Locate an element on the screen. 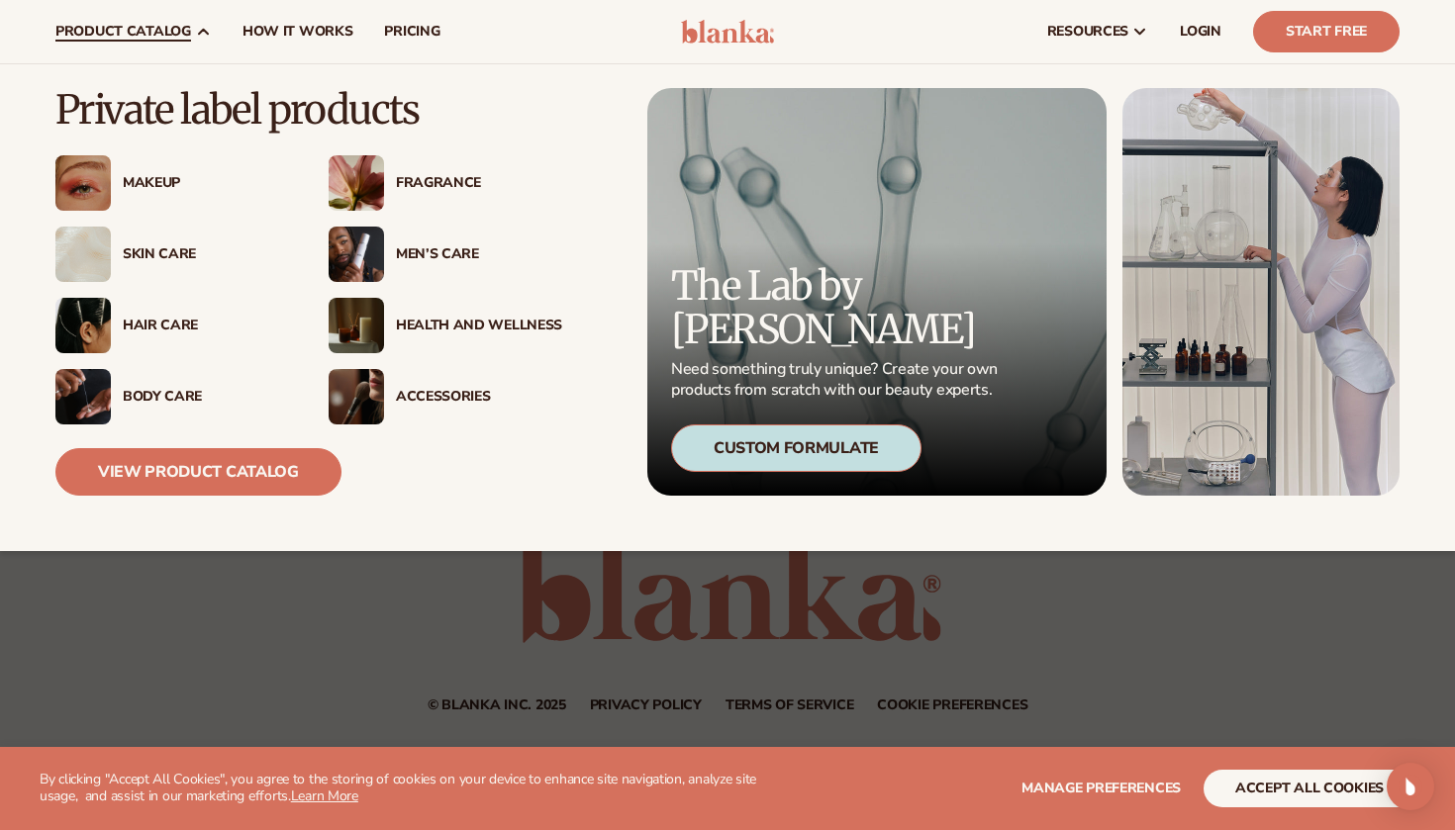 The height and width of the screenshot is (830, 1455). img: Male holding moisturizer bottle. is located at coordinates (356, 254).